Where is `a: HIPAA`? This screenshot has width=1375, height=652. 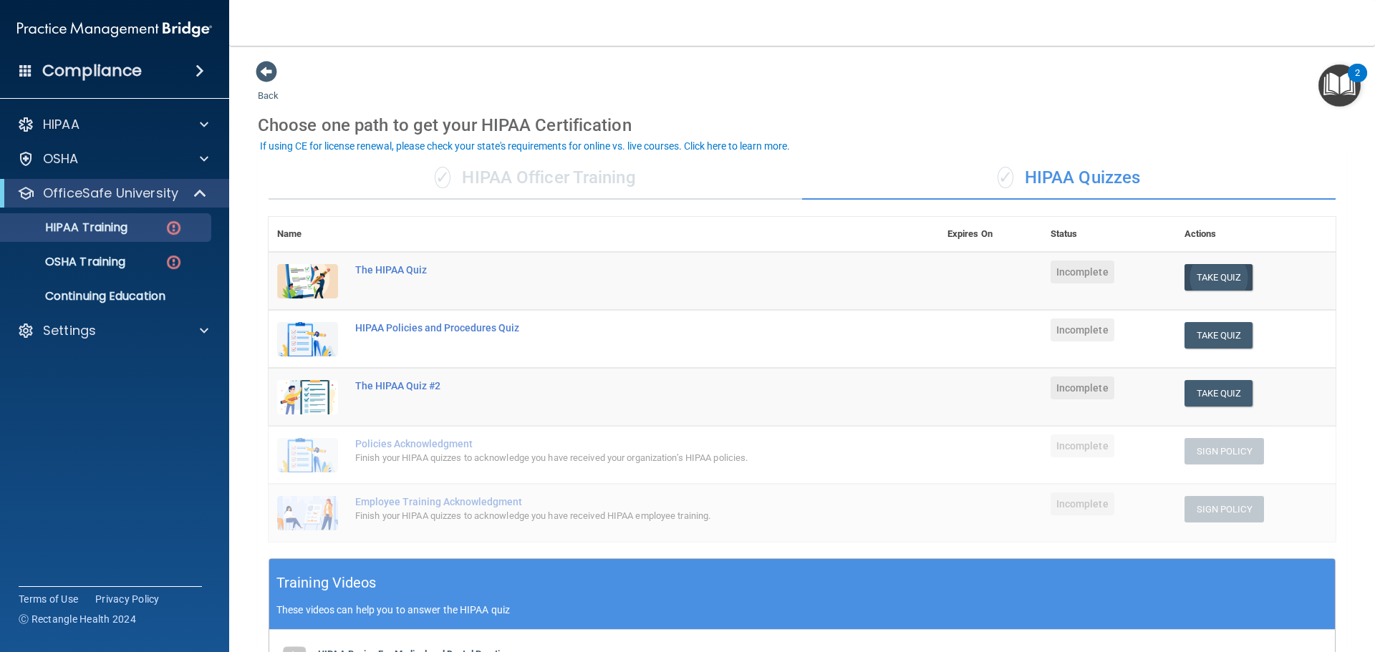 a: HIPAA is located at coordinates (112, 125).